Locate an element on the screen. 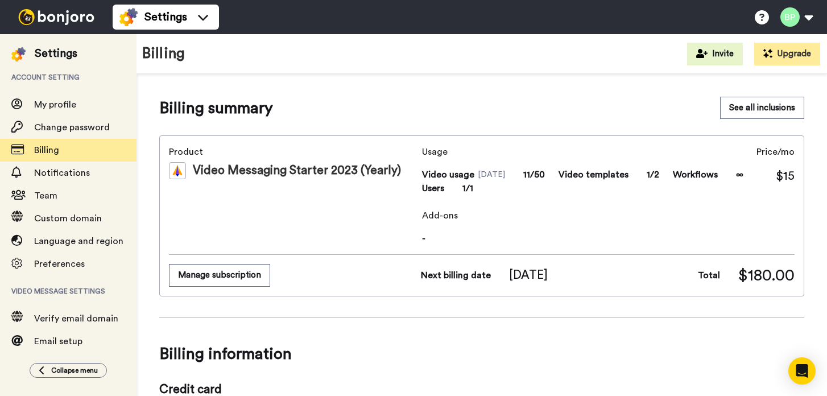 The image size is (827, 396). span: Usage is located at coordinates (589, 152).